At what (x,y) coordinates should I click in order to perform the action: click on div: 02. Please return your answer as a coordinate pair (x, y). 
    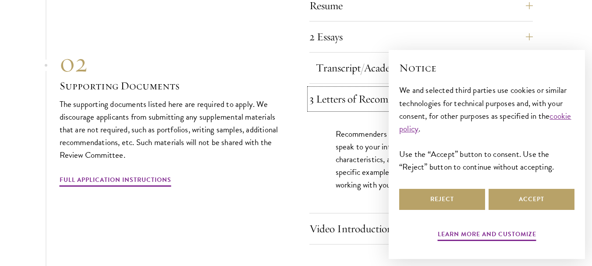
    Looking at the image, I should click on (171, 63).